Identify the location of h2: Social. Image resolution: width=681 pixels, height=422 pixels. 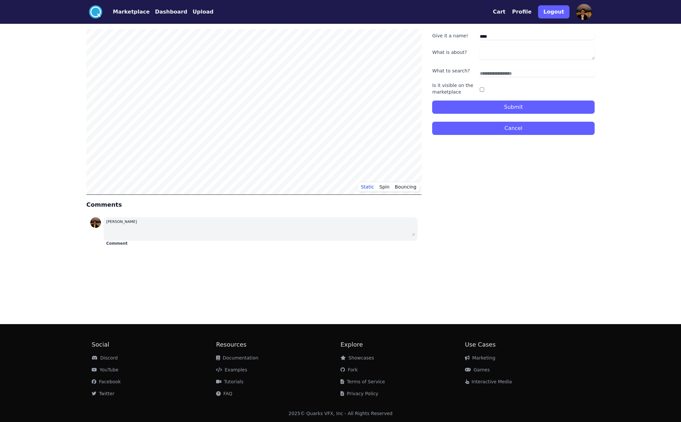
(154, 345).